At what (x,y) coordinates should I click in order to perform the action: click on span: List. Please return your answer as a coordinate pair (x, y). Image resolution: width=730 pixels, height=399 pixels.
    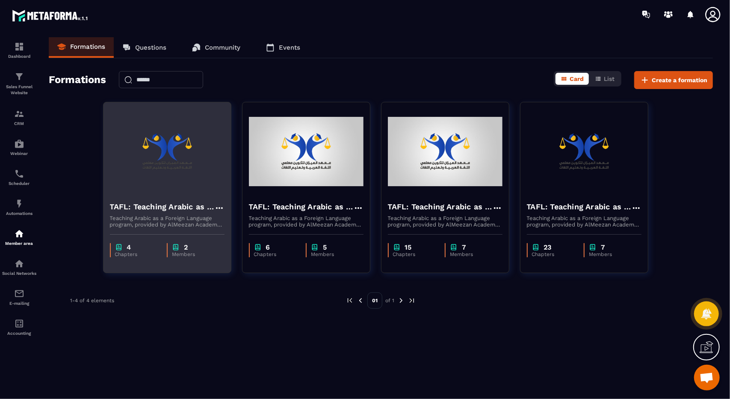
    Looking at the image, I should click on (609, 79).